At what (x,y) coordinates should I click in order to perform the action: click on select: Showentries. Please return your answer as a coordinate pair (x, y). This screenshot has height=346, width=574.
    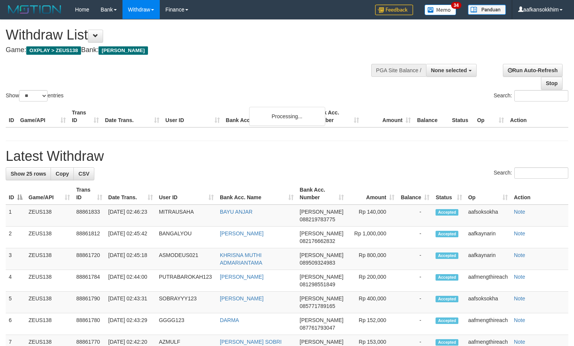
    Looking at the image, I should click on (33, 96).